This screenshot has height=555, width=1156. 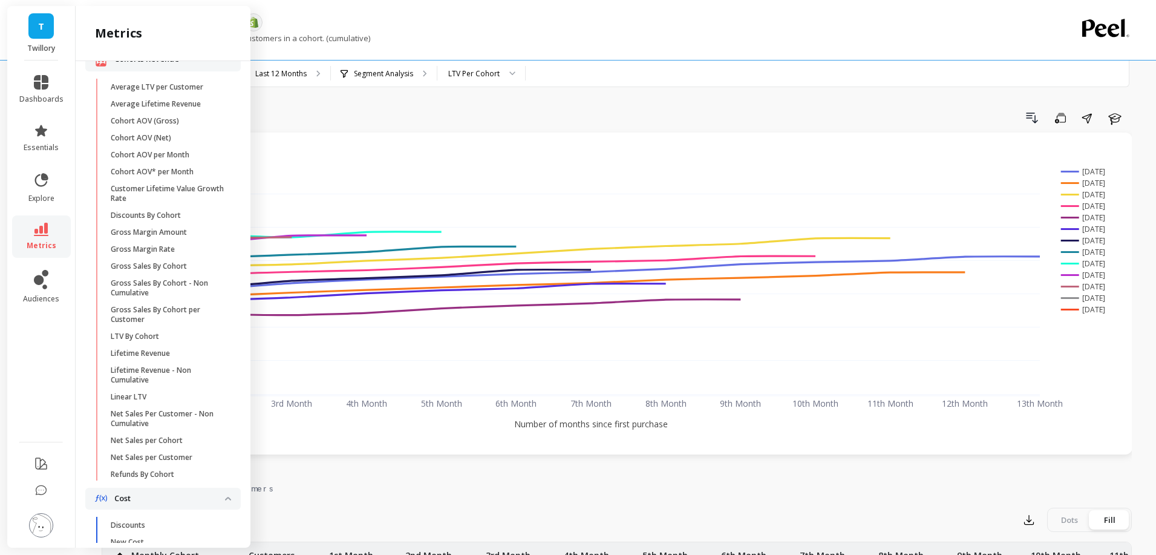 What do you see at coordinates (1069, 519) in the screenshot?
I see `div: Dots` at bounding box center [1069, 519].